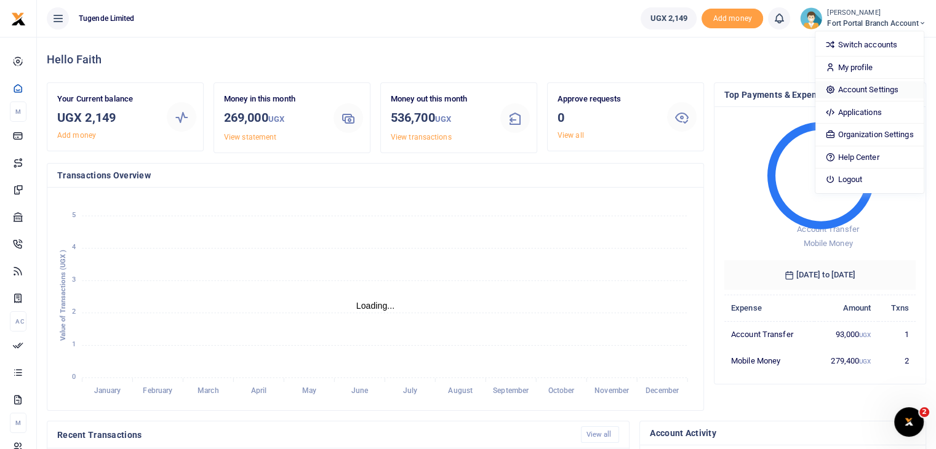 The width and height of the screenshot is (936, 449). Describe the element at coordinates (828, 243) in the screenshot. I see `span: Mobile Money` at that location.